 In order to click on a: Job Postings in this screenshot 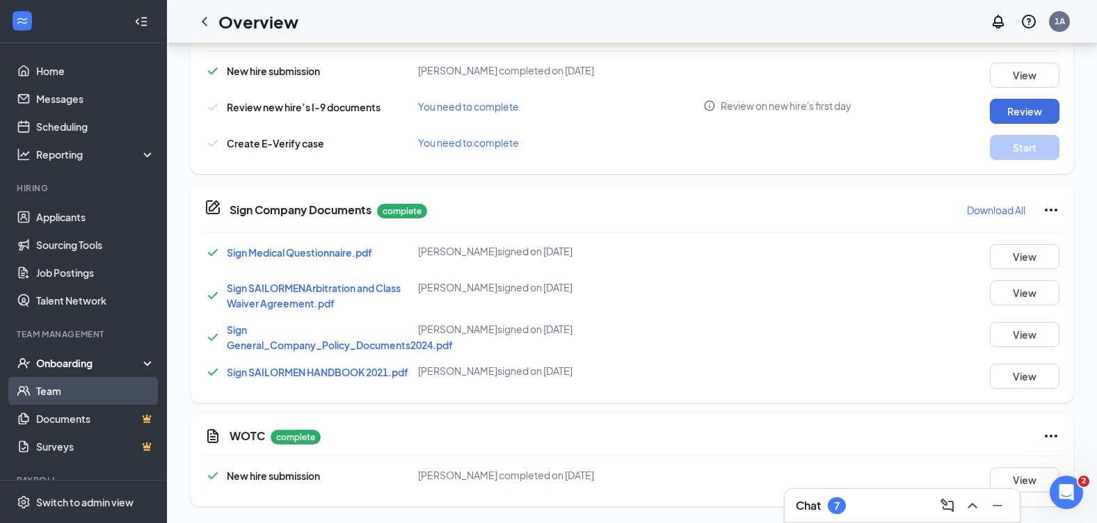, I will do `click(95, 273)`.